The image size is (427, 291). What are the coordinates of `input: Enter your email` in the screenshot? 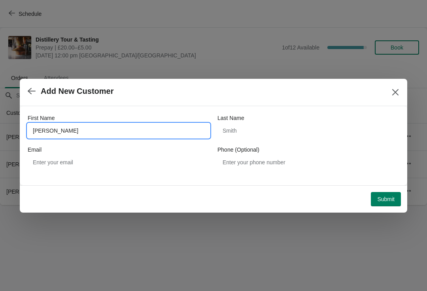 It's located at (119, 162).